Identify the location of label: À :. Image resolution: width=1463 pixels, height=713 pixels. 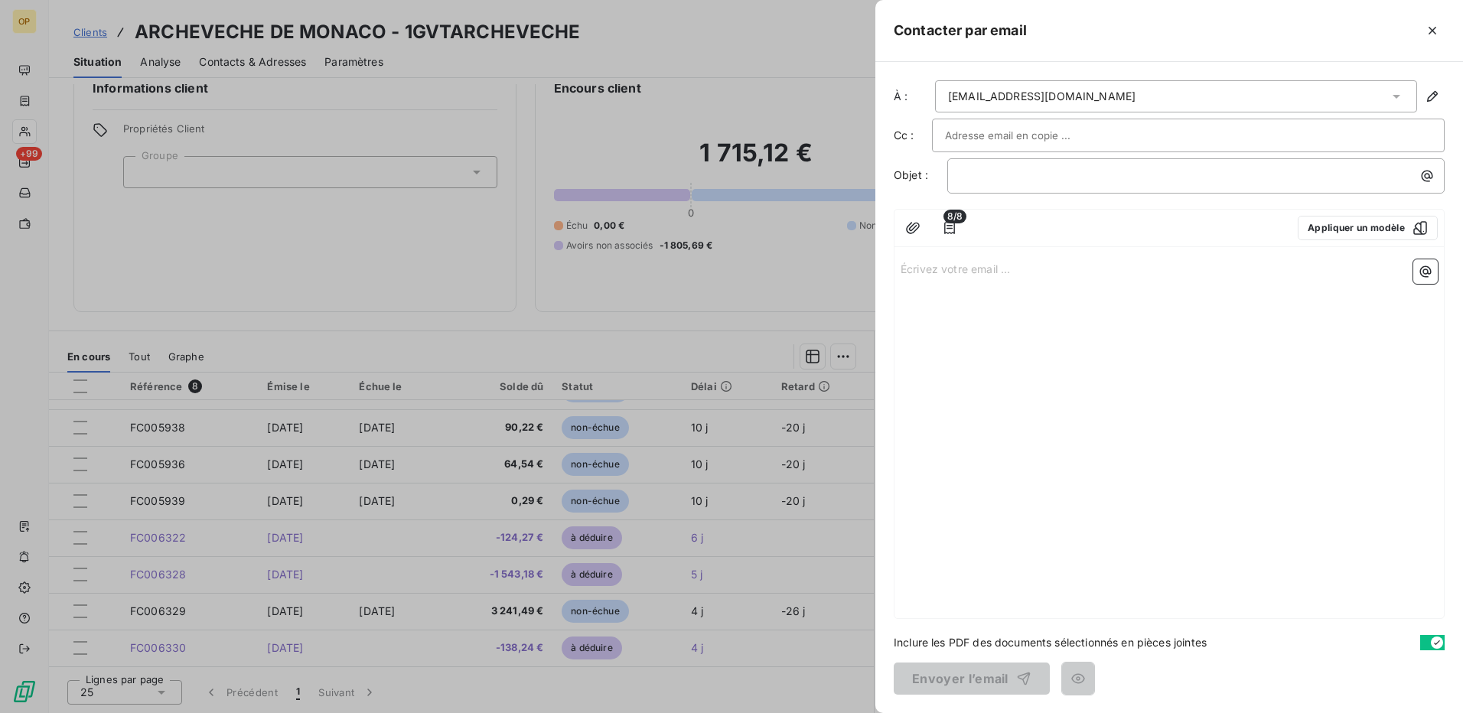
(913, 96).